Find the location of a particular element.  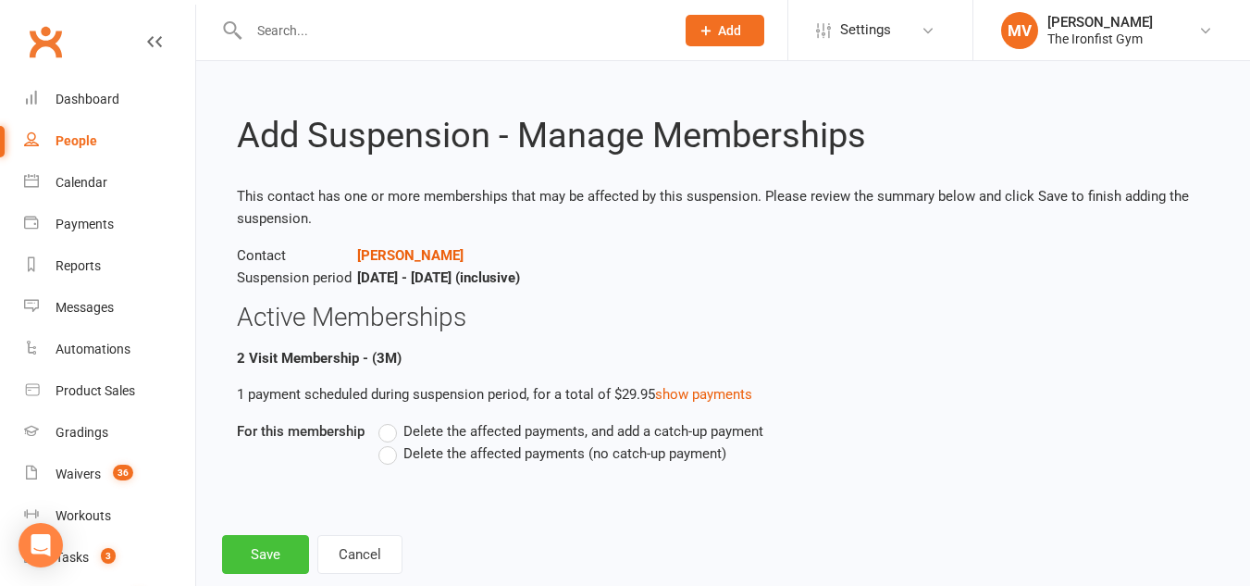

div: Automations is located at coordinates (93, 349).